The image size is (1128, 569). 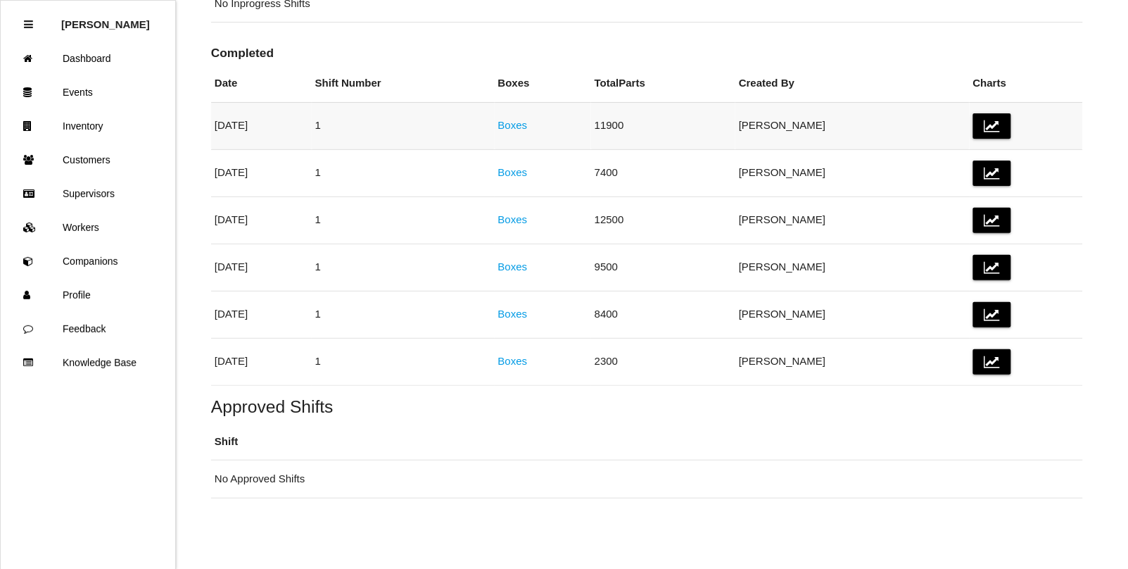 I want to click on th: Shift, so click(x=647, y=441).